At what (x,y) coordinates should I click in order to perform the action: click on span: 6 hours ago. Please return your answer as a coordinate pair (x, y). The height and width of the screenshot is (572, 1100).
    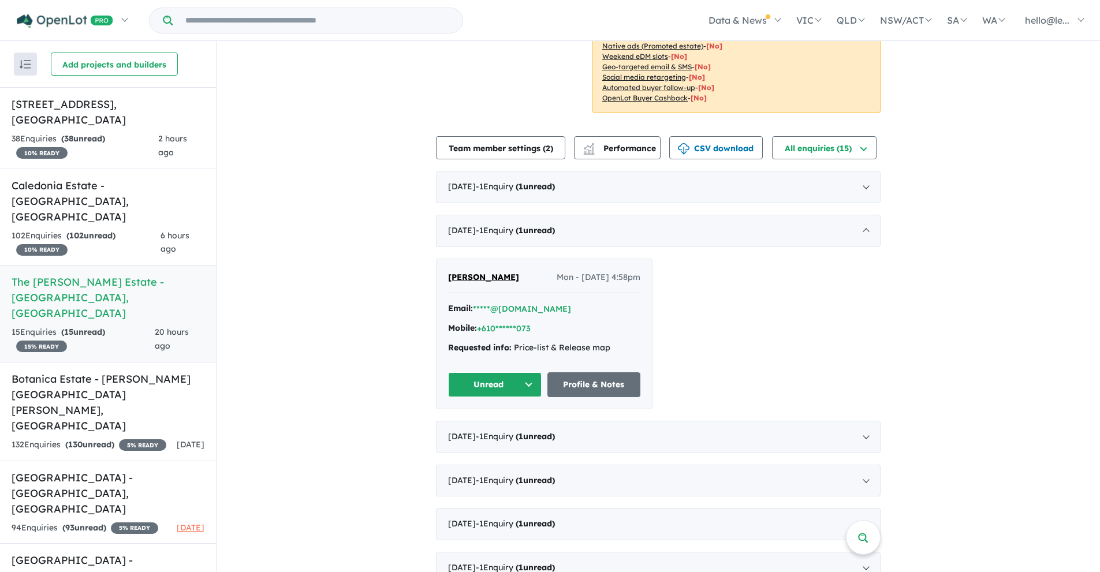
    Looking at the image, I should click on (175, 243).